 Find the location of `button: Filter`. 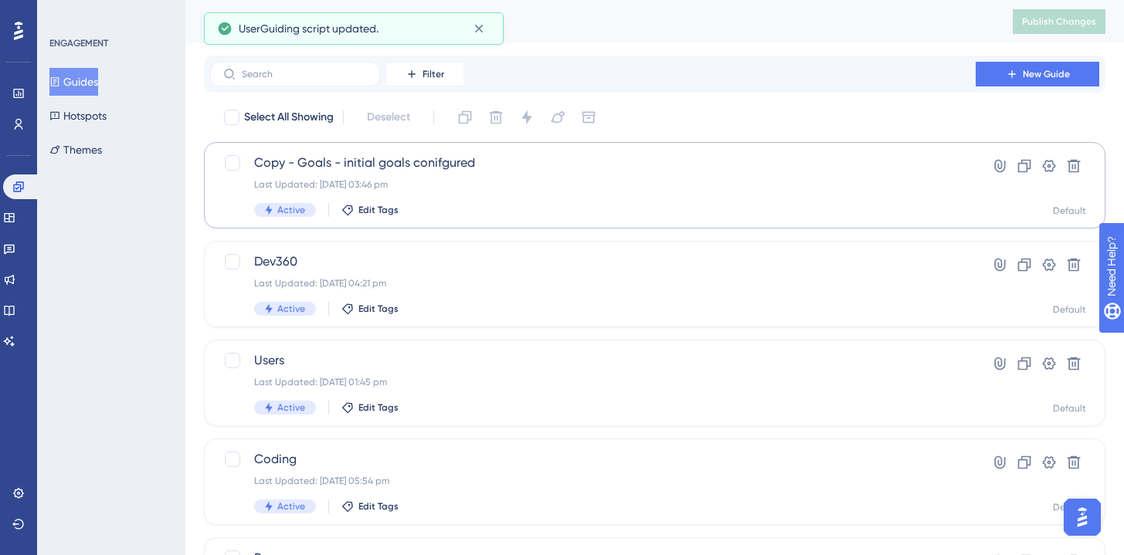

button: Filter is located at coordinates (425, 74).